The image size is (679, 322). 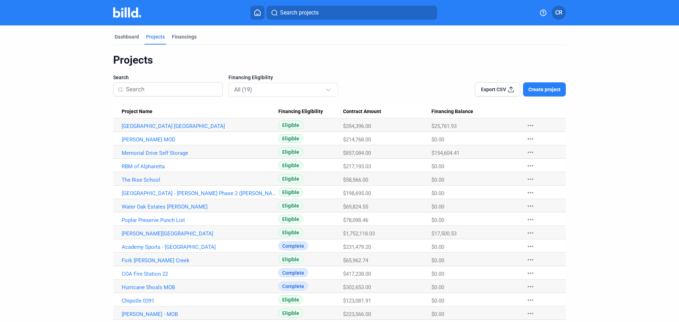 What do you see at coordinates (200, 153) in the screenshot?
I see `a: Memorial Drive Self Storage` at bounding box center [200, 153].